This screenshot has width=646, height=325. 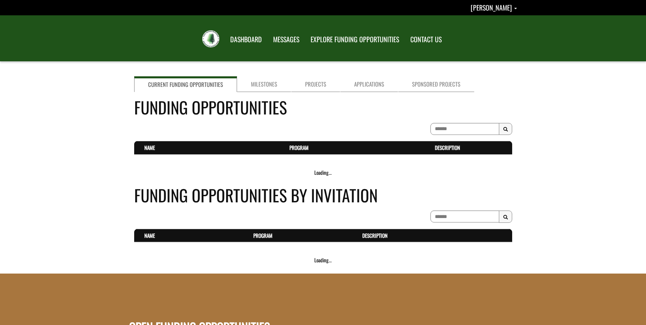 What do you see at coordinates (494, 7) in the screenshot?
I see `a: Ben Secker` at bounding box center [494, 7].